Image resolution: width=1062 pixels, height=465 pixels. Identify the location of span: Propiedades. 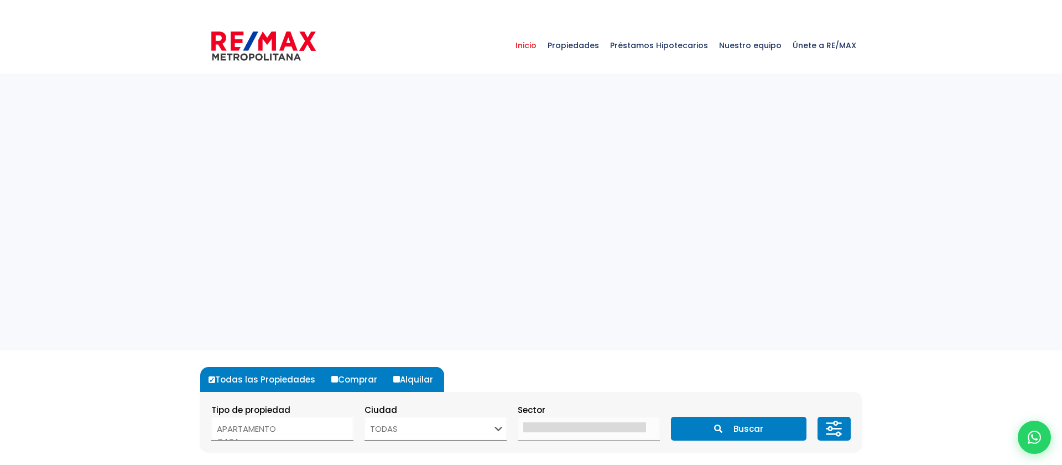
(573, 45).